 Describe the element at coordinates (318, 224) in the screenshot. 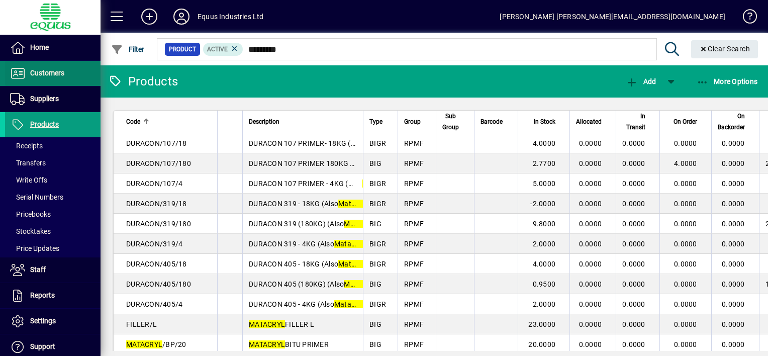

I see `span: DURACON 319 (180KG) (Also 319)` at that location.